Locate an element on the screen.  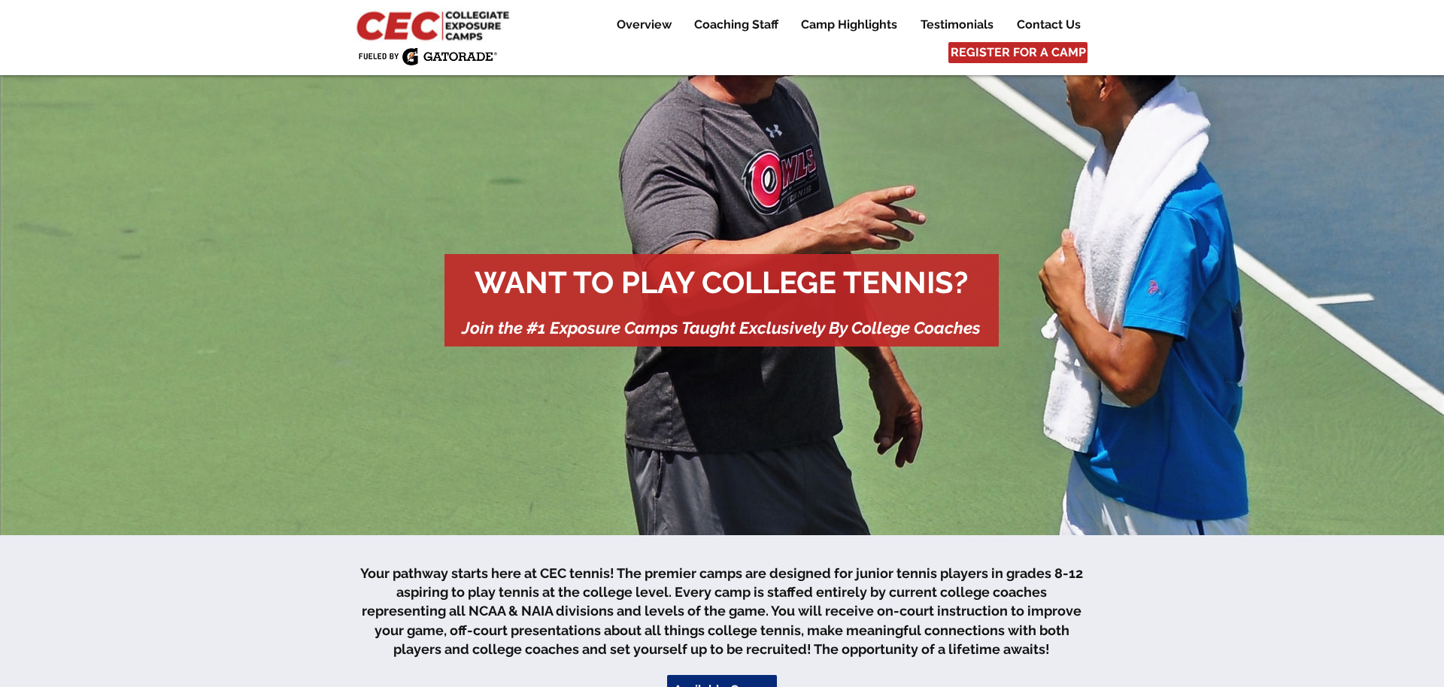
span: Join the #1 Exposure Camps Taught Exclusively By College Coaches is located at coordinates (721, 328).